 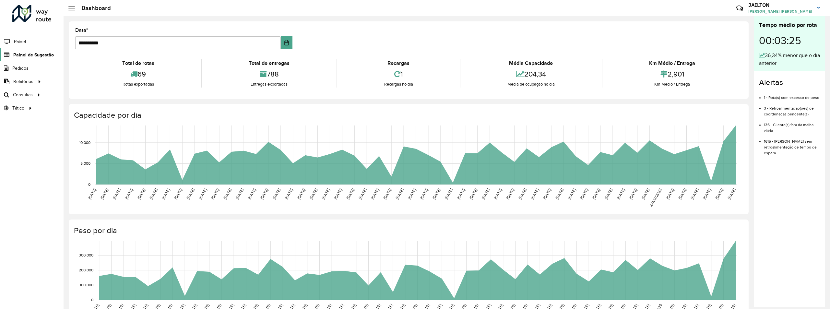 What do you see at coordinates (33, 55) in the screenshot?
I see `span: Painel de Sugestão` at bounding box center [33, 55].